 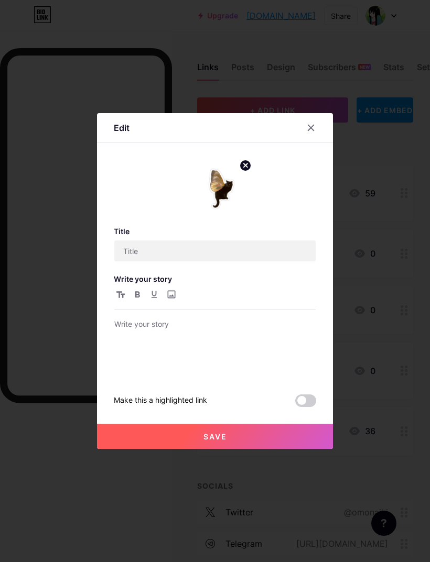 What do you see at coordinates (215, 279) in the screenshot?
I see `h3: Write your story` at bounding box center [215, 279].